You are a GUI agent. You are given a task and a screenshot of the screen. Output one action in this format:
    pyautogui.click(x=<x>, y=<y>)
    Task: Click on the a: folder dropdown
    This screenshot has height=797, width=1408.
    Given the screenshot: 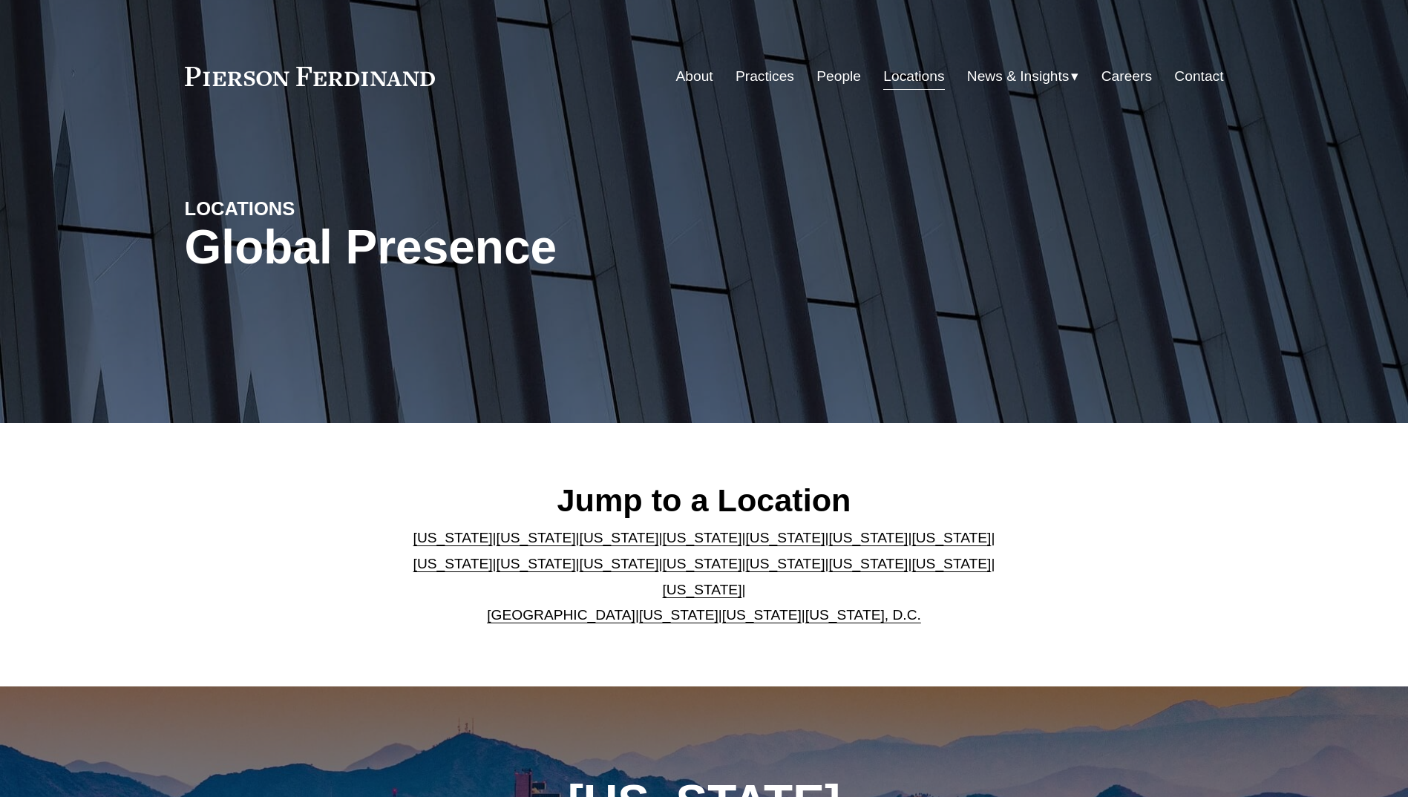 What is the action you would take?
    pyautogui.click(x=1023, y=76)
    